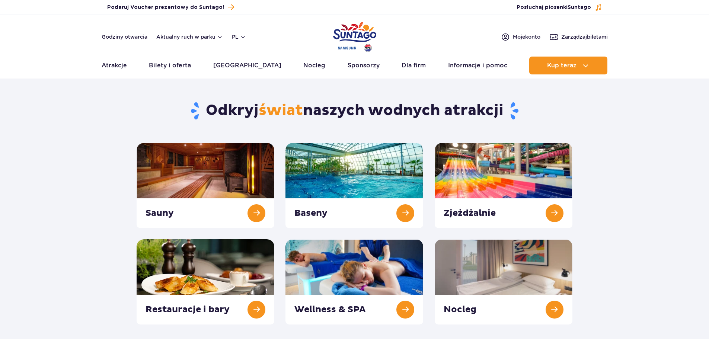 Image resolution: width=709 pixels, height=339 pixels. What do you see at coordinates (124, 37) in the screenshot?
I see `a: Godziny otwarcia` at bounding box center [124, 37].